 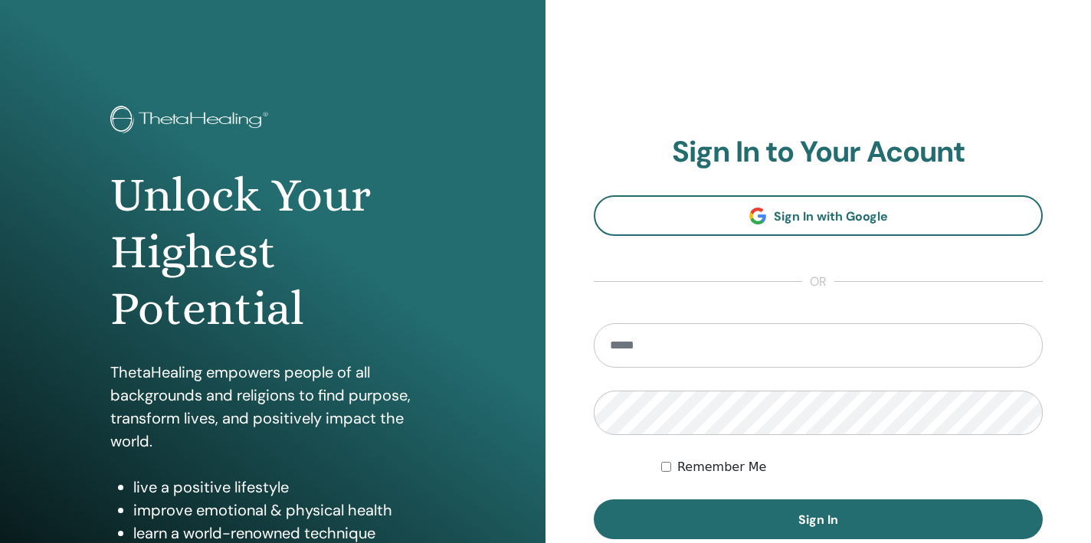 I want to click on div: Keep me authenticated indefinitely or until I manually logout, so click(x=852, y=467).